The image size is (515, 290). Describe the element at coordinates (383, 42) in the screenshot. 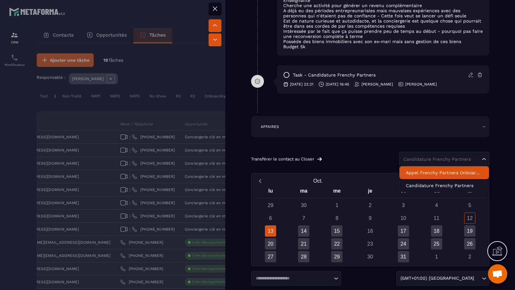

I see `p: Possède des biens immobiliers avec son ex-mari mais sans gestion de ces biens` at that location.